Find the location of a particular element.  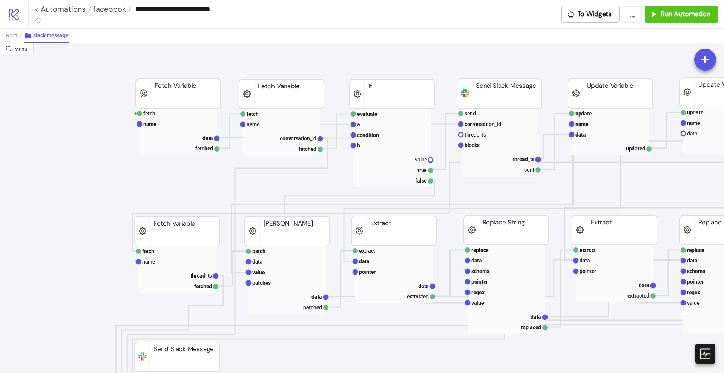

span: radius-bottomright is located at coordinates (9, 49).